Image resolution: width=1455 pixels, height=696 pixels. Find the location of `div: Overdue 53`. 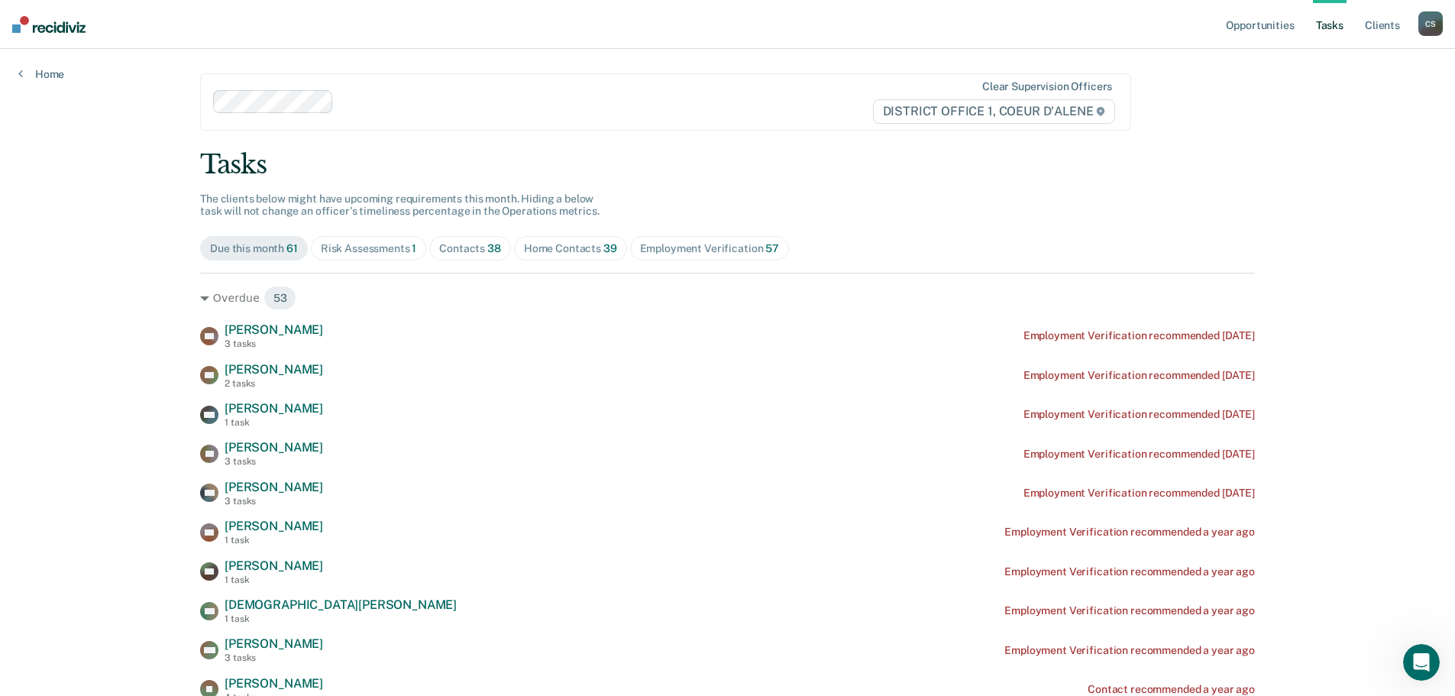

div: Overdue 53 is located at coordinates (727, 298).